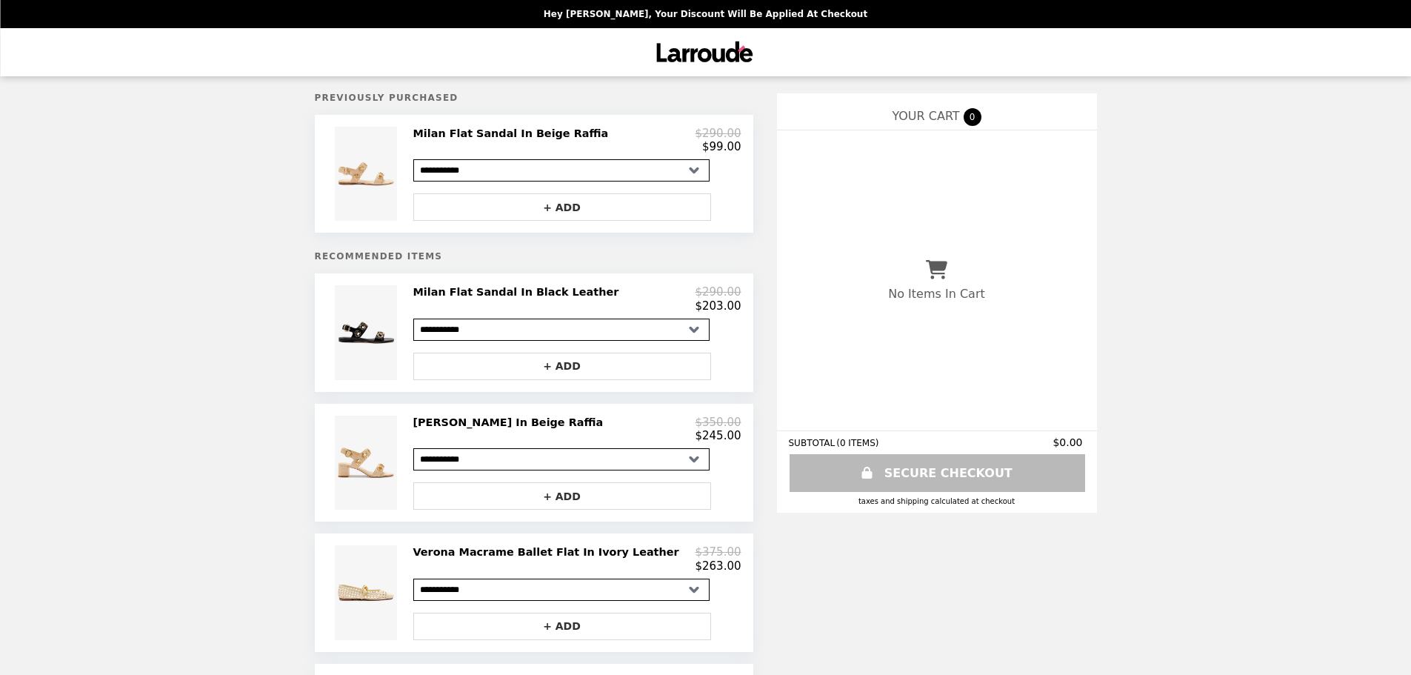  I want to click on img: Milan Sandal In Beige Raffia, so click(368, 462).